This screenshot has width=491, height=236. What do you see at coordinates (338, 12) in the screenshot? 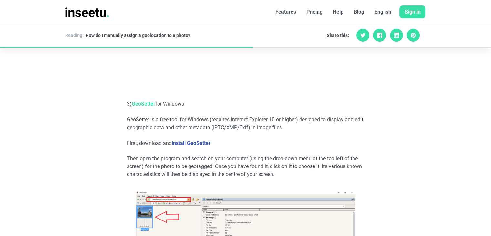
I see `a: Help` at bounding box center [338, 12].